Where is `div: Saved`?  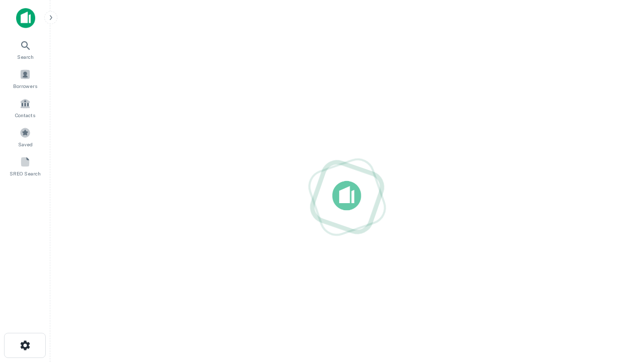 div: Saved is located at coordinates (25, 137).